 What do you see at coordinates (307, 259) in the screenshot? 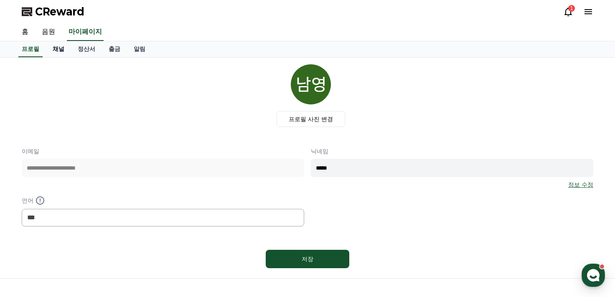
I see `button: 저장` at bounding box center [307, 259].